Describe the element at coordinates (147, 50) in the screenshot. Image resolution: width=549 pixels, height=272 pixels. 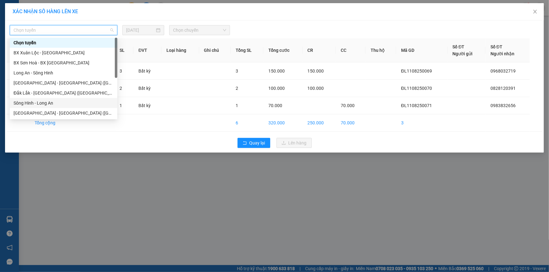
I see `th: ĐVT` at that location.